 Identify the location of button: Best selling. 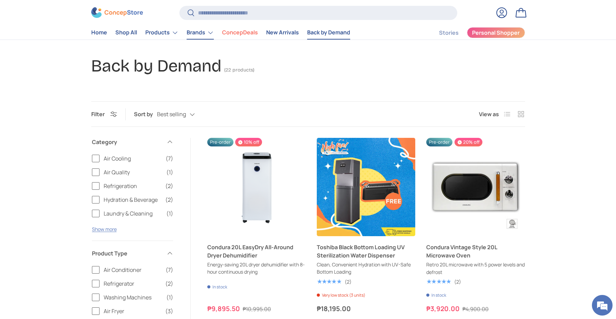
(183, 115).